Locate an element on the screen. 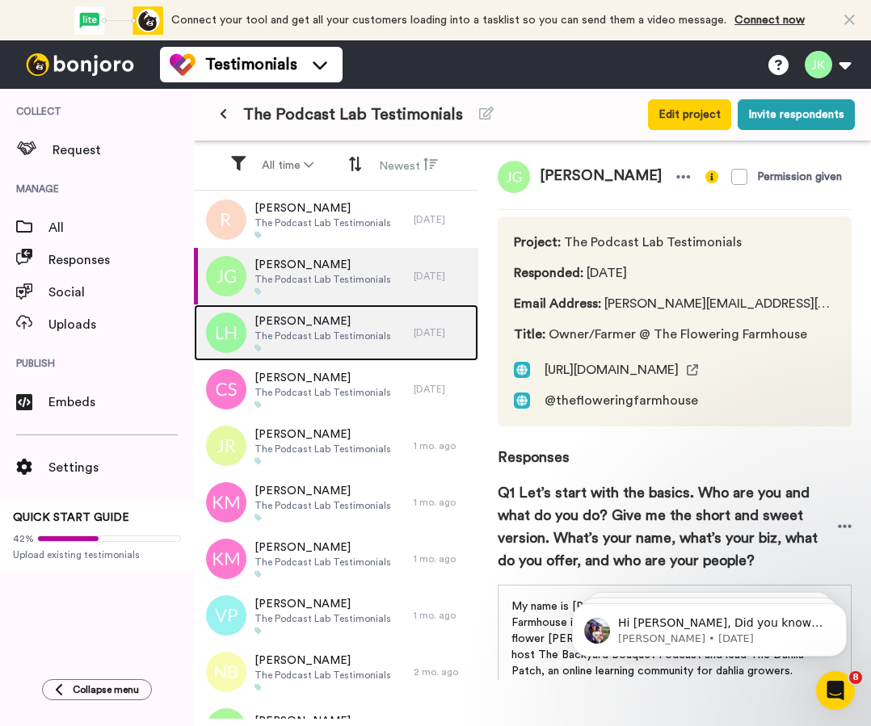 The height and width of the screenshot is (726, 871). span: 42% is located at coordinates (23, 539).